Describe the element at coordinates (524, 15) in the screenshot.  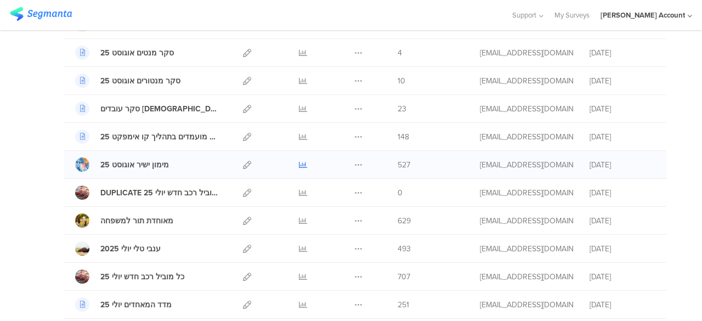
I see `span: Support` at that location.